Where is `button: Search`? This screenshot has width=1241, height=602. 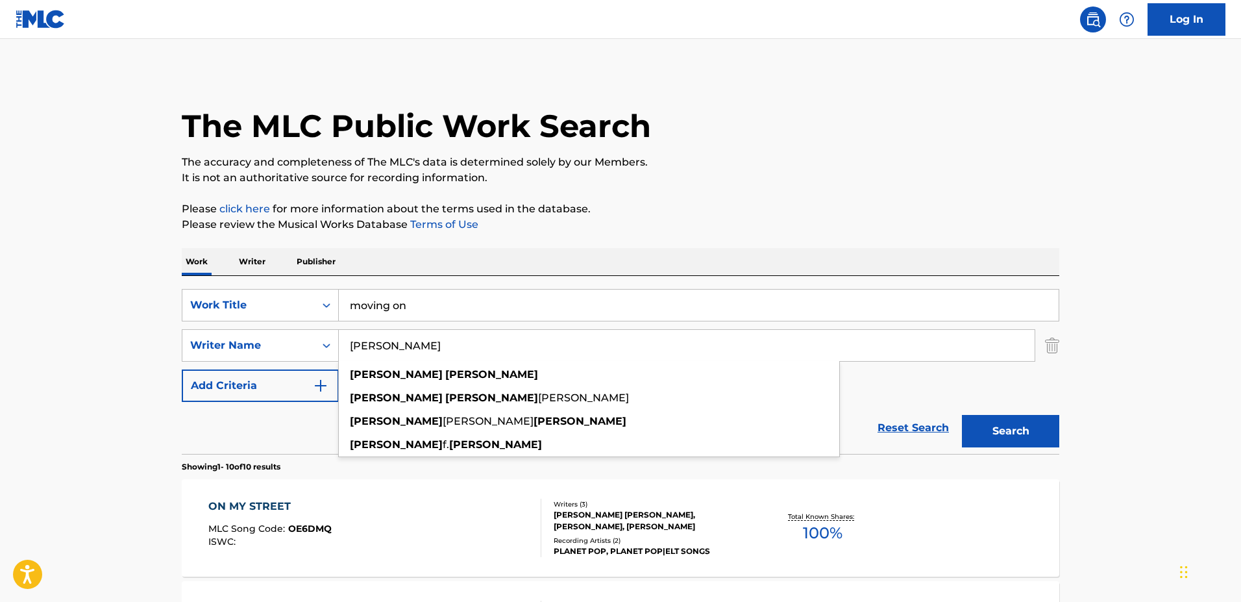
button: Search is located at coordinates (1011, 431).